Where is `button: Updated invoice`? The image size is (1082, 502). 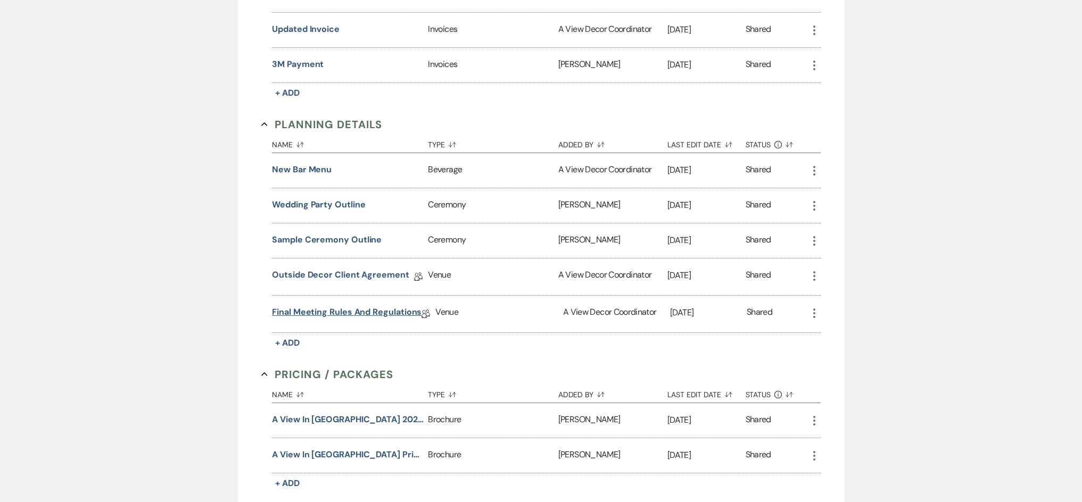 button: Updated invoice is located at coordinates (305, 29).